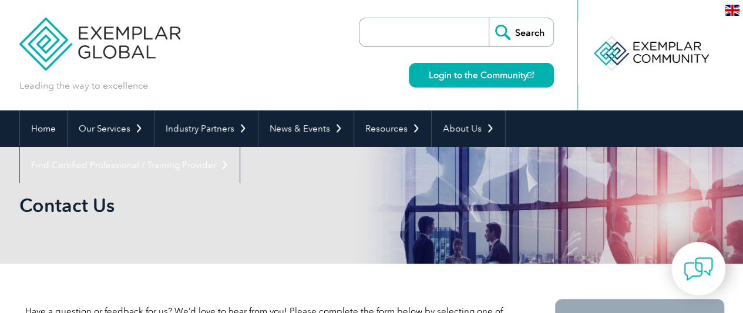  I want to click on img: contact-chat.png, so click(698, 269).